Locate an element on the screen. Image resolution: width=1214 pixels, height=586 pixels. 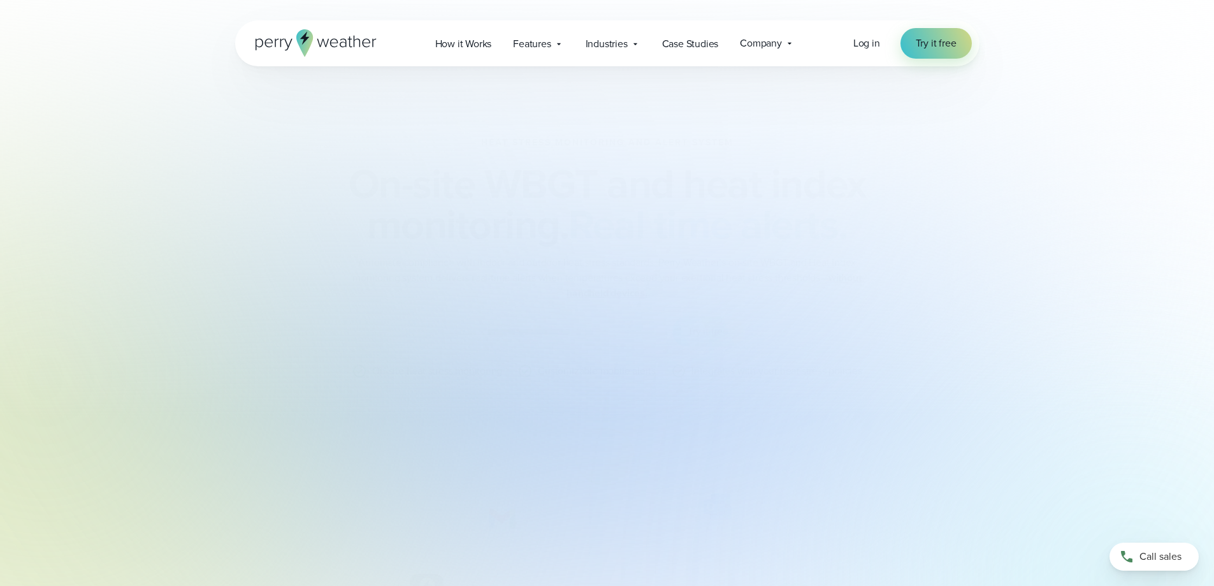
a: Call sales is located at coordinates (1154, 556).